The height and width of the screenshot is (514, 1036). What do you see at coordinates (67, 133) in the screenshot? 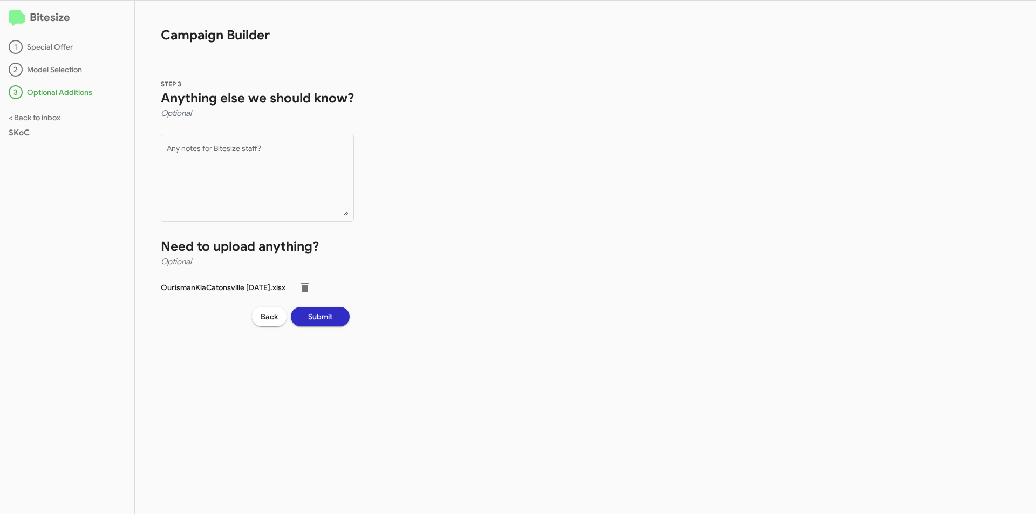
I see `div: SKoC` at bounding box center [67, 133].